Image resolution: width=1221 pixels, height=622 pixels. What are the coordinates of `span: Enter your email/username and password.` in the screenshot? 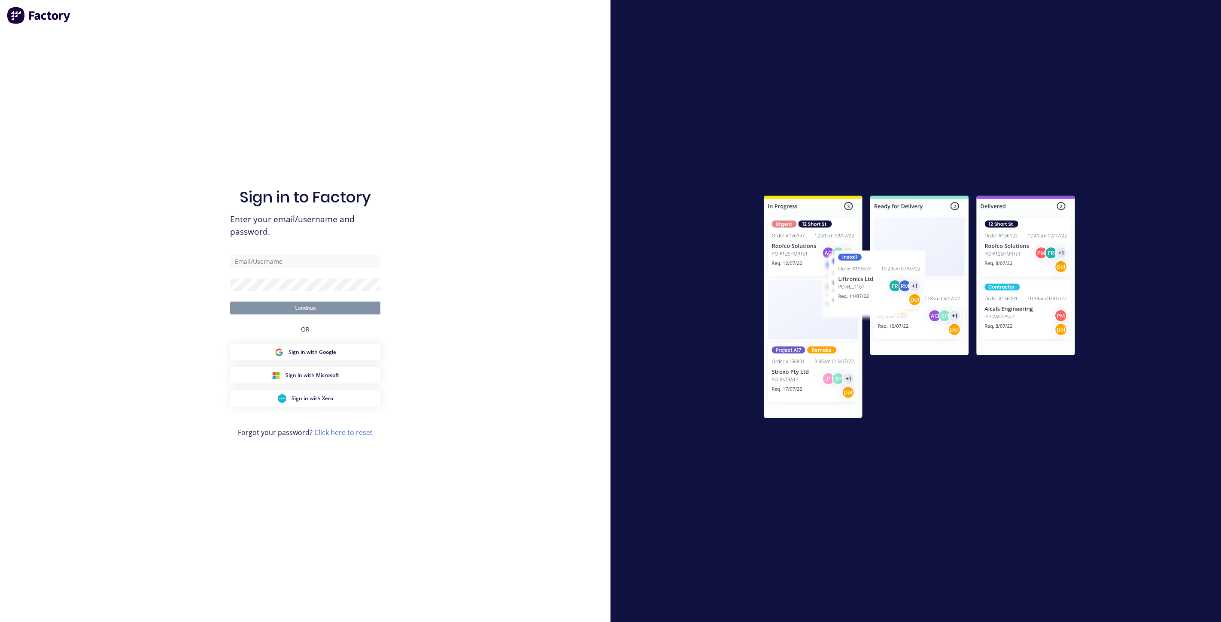 It's located at (305, 226).